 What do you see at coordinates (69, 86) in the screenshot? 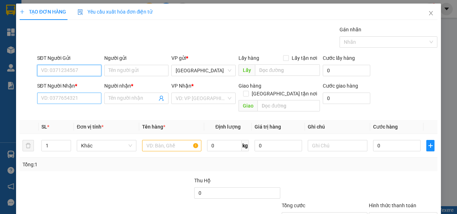
I see `div: SĐT Người Nhận` at bounding box center [69, 86].